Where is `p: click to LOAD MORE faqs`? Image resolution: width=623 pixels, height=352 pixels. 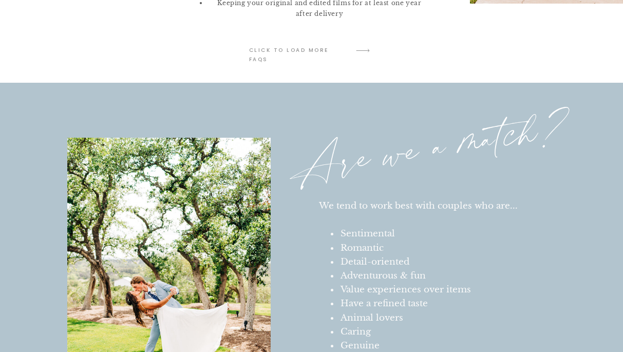
p: click to LOAD MORE faqs is located at coordinates (298, 50).